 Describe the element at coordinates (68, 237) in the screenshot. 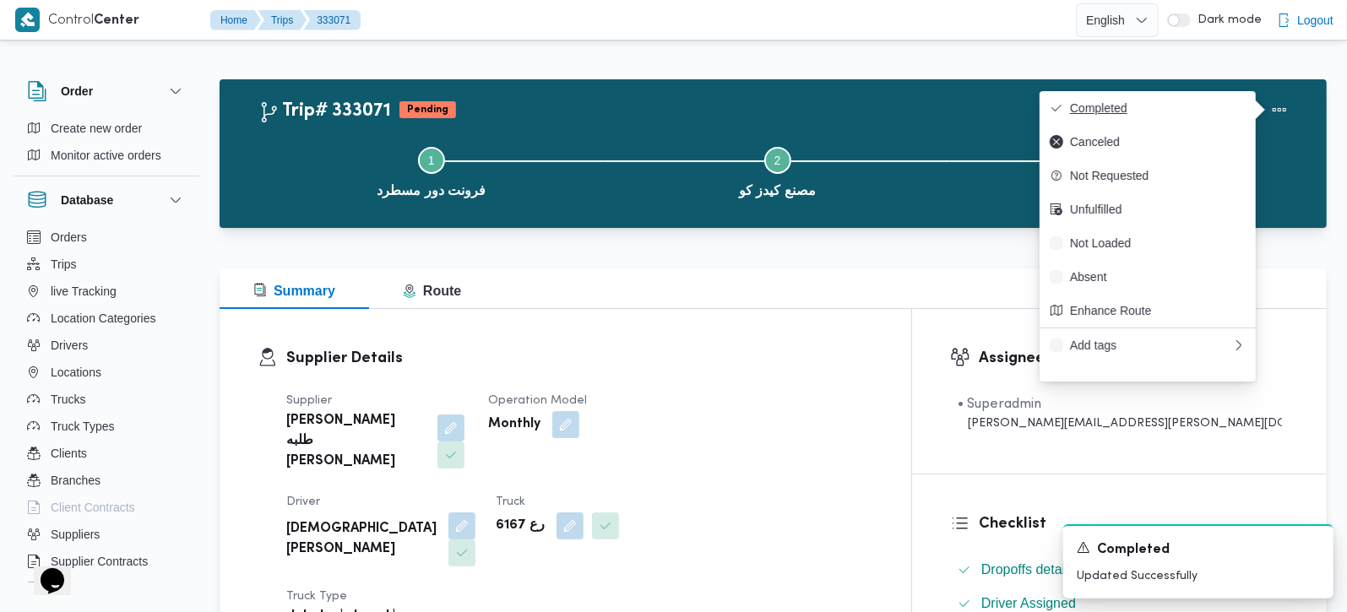

I see `span: Orders` at that location.